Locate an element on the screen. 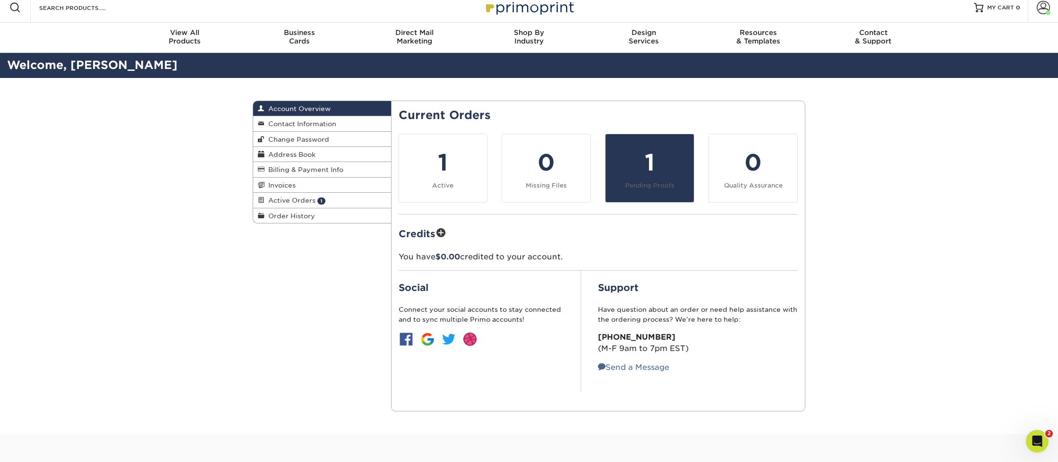 The height and width of the screenshot is (462, 1058). h2: Support is located at coordinates (698, 288).